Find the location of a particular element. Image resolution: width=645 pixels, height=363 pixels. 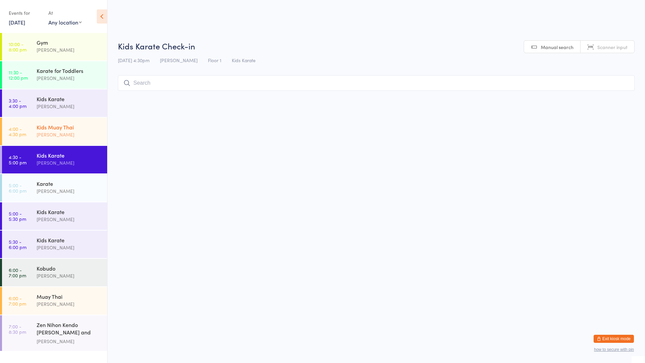

div: Karate is located at coordinates (69, 183).